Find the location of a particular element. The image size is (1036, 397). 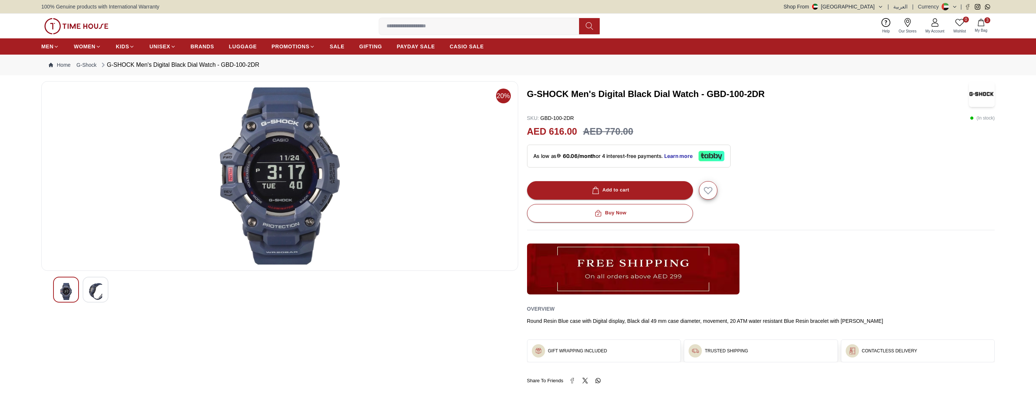

a: KIDS is located at coordinates (125, 46).